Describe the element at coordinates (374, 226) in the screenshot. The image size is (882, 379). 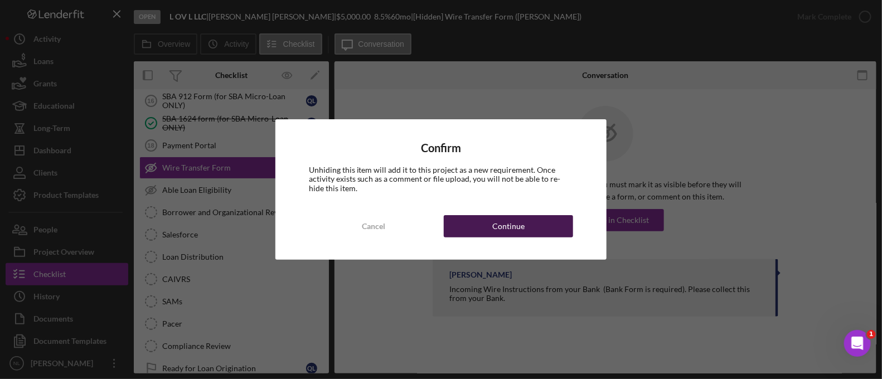
I see `button: Cancel` at that location.